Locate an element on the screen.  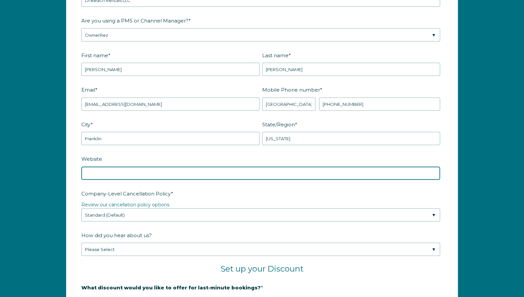
span: Website is located at coordinates (92, 159).